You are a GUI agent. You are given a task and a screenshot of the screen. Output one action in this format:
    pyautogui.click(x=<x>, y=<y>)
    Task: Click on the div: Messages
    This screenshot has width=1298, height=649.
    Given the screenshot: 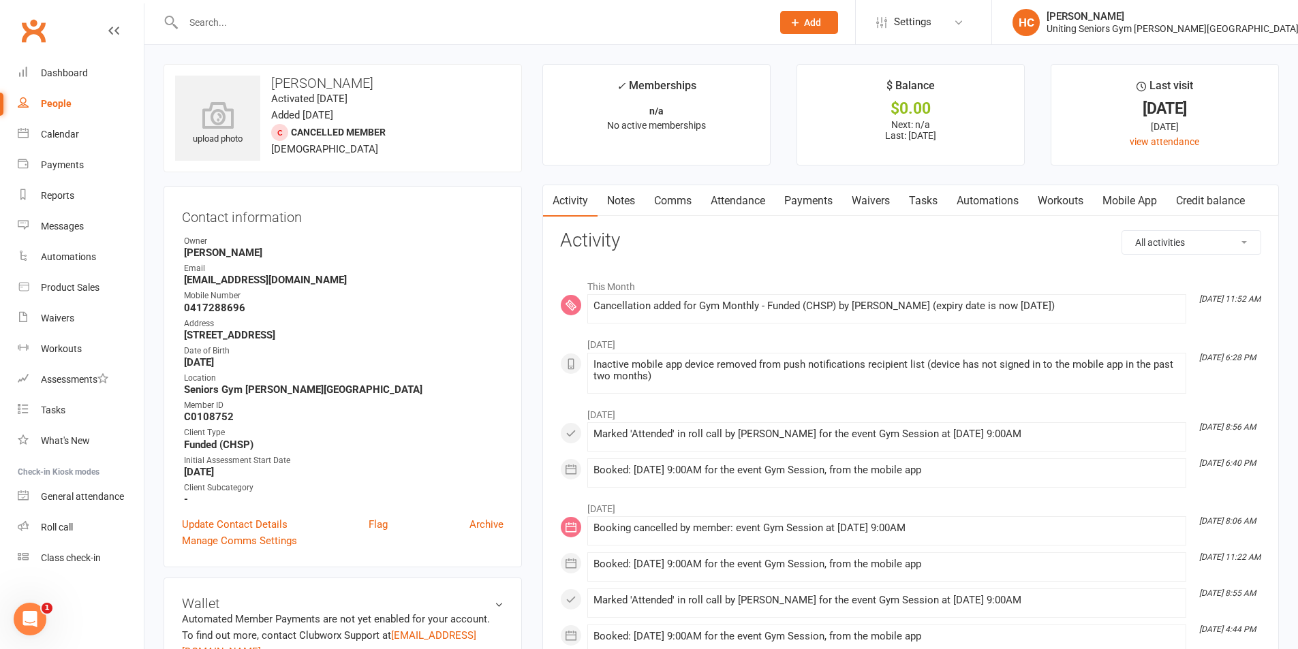 What is the action you would take?
    pyautogui.click(x=62, y=226)
    